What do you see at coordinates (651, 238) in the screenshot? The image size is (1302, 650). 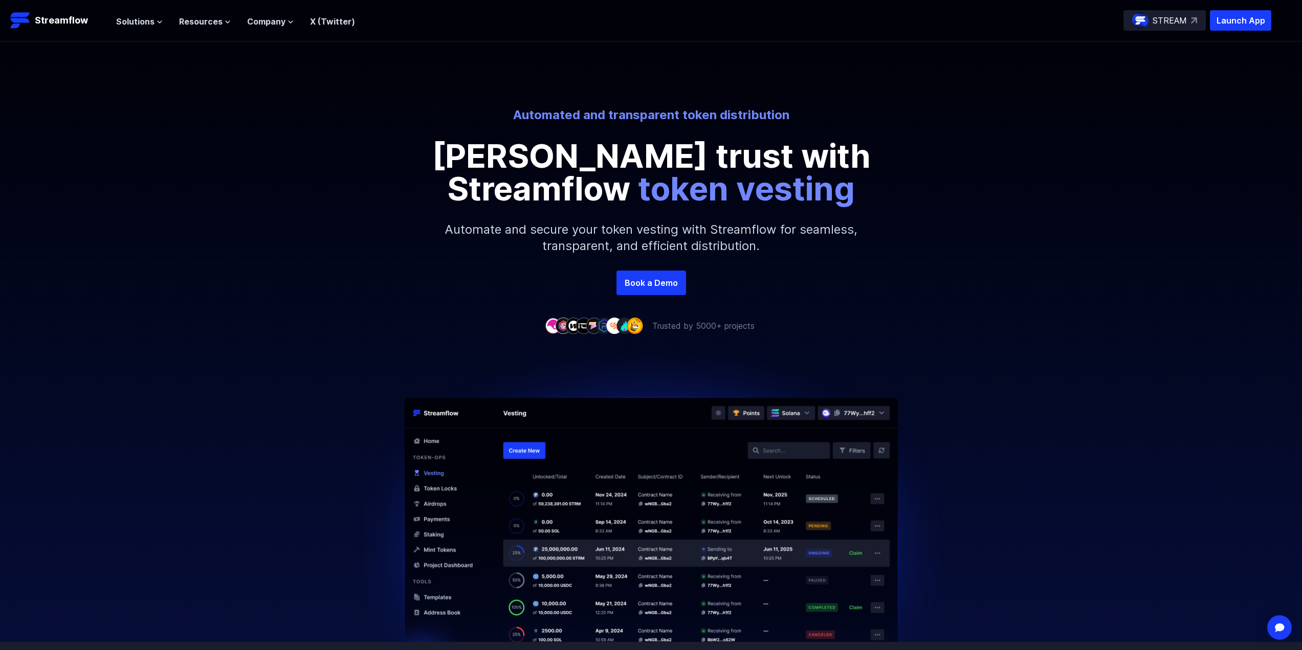 I see `p: Automate and secure your token vesting with Streamflow for seamless, transparent, and efficient d...` at bounding box center [651, 238].